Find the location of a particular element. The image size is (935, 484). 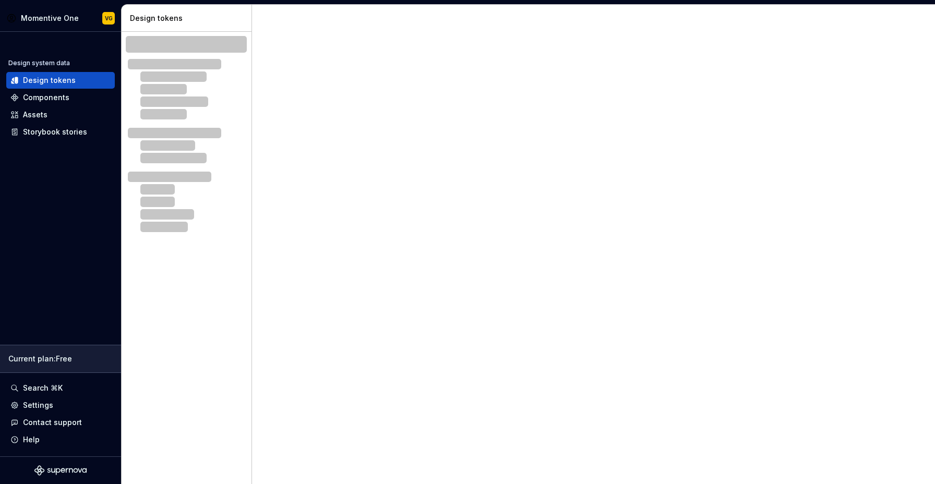

button: Contact support is located at coordinates (61, 423).